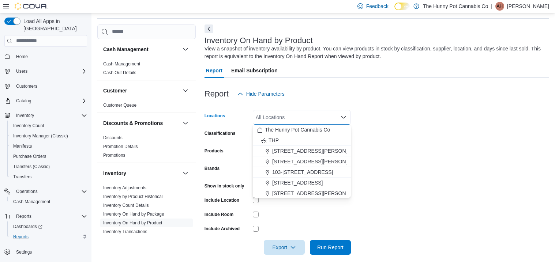 Image resolution: width=555 pixels, height=262 pixels. I want to click on span: Feedback, so click(377, 6).